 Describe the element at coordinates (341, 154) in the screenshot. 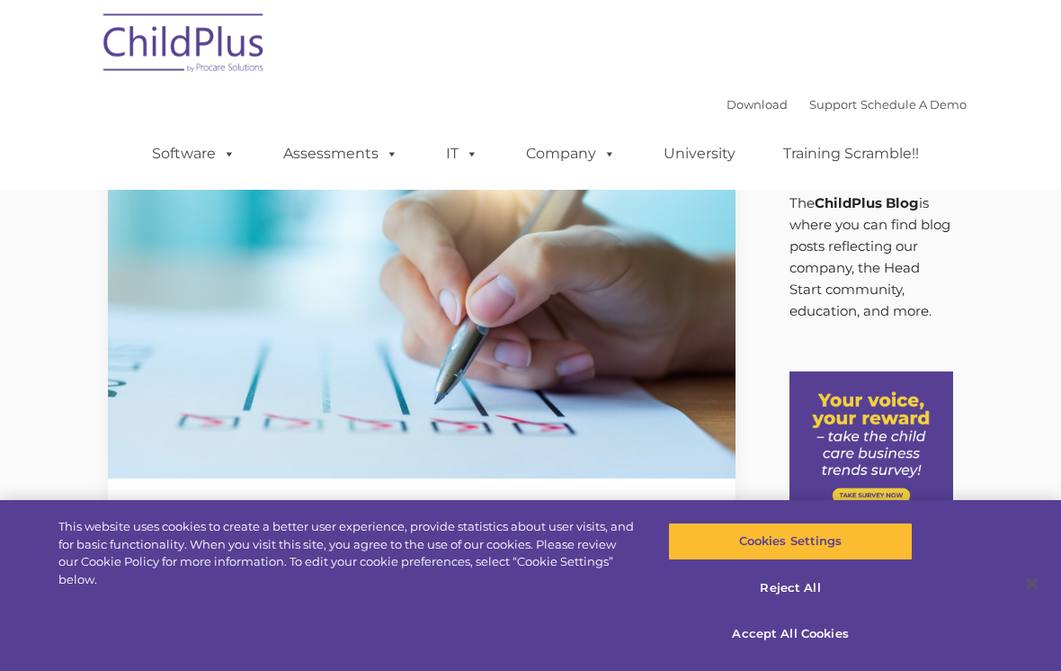

I see `a: Assessments` at that location.